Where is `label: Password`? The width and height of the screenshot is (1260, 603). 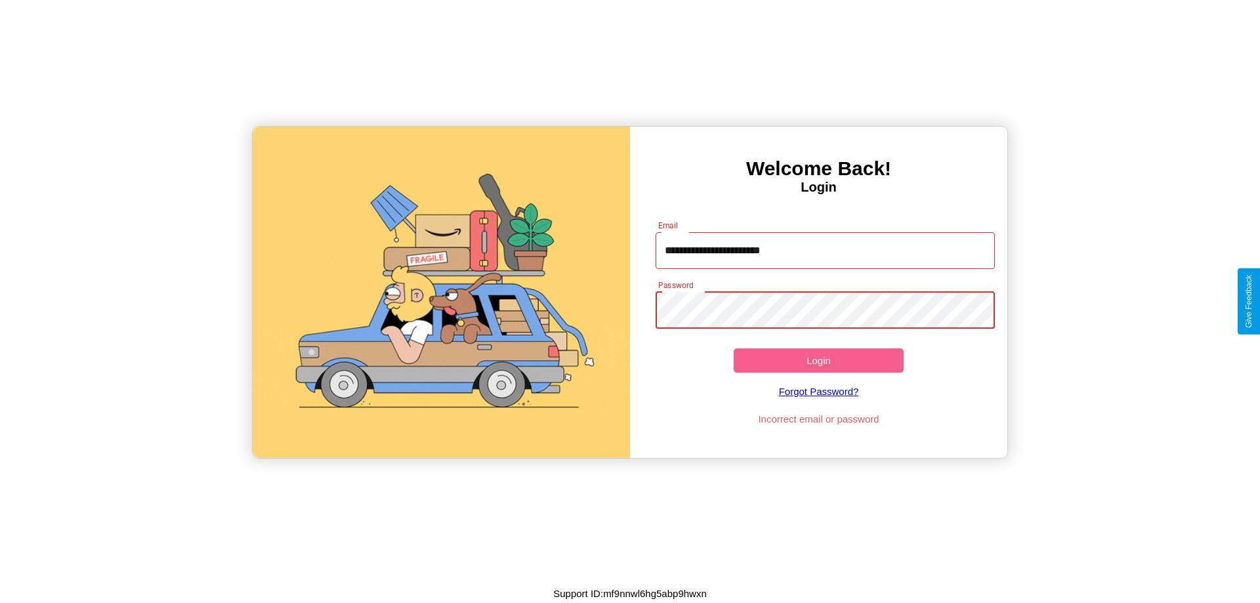
label: Password is located at coordinates (675, 285).